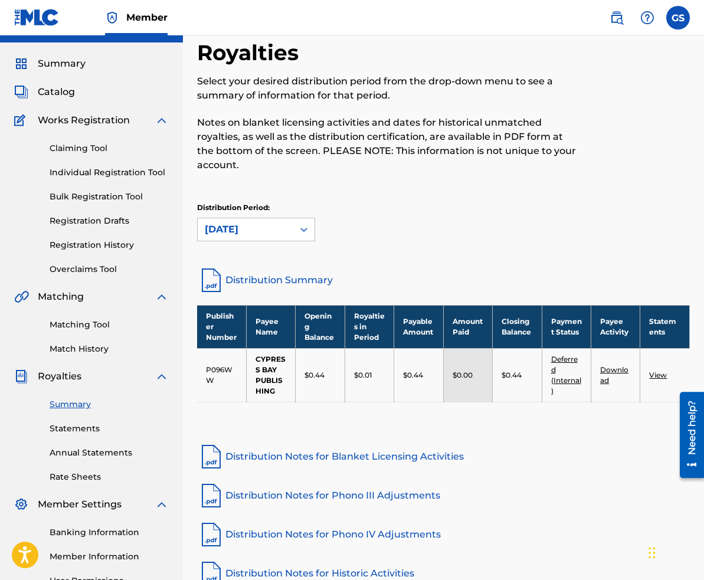 The height and width of the screenshot is (580, 704). I want to click on img: Member Settings, so click(21, 505).